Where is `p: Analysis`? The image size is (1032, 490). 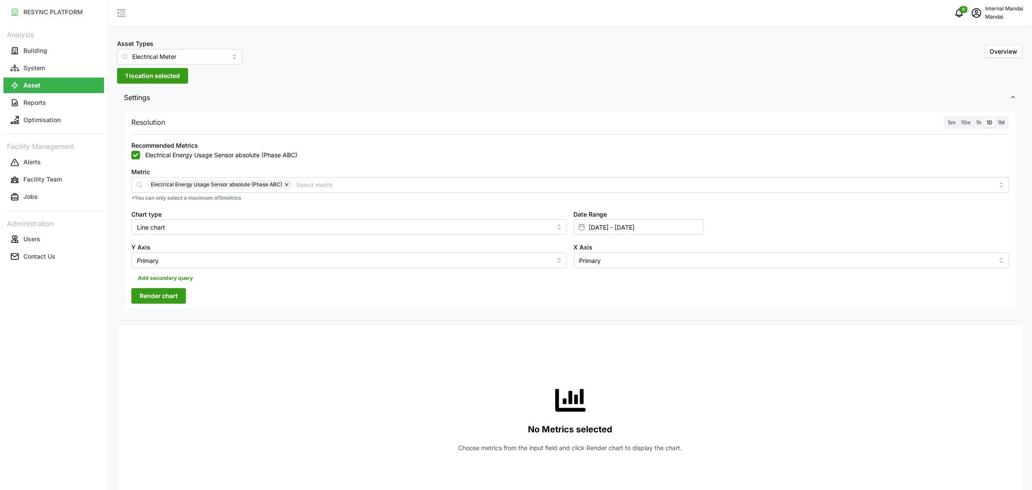 p: Analysis is located at coordinates (54, 34).